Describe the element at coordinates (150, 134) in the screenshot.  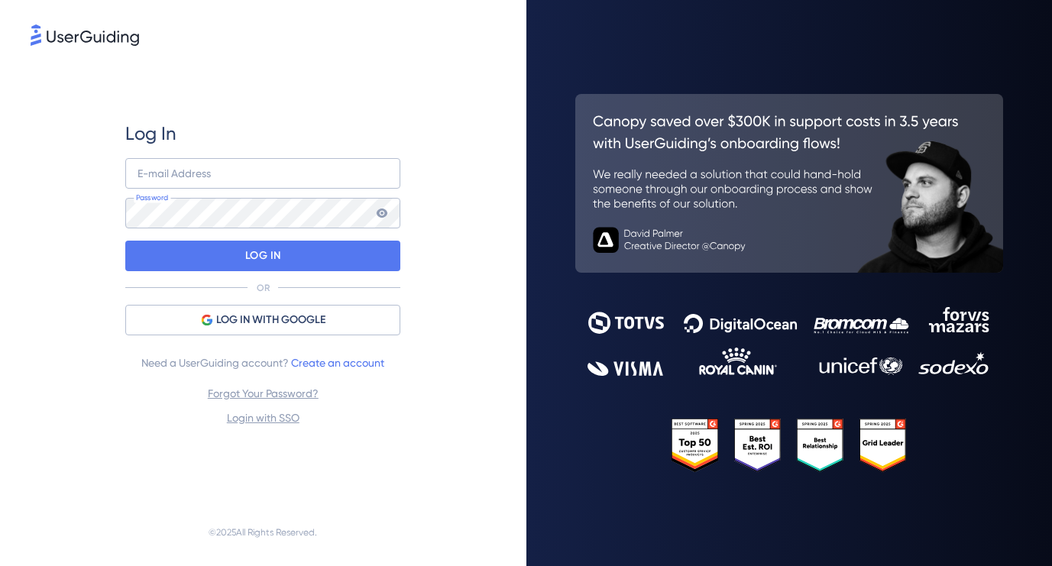
I see `span: Log In` at that location.